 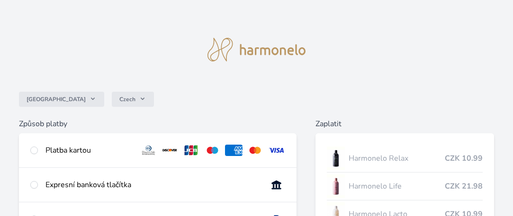 I want to click on img: discover.svg, so click(x=169, y=151).